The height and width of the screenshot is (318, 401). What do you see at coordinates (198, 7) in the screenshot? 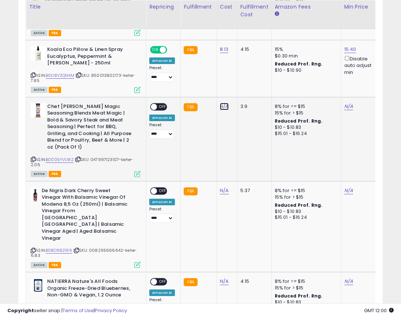
I see `div: Fulfillment` at bounding box center [198, 7].